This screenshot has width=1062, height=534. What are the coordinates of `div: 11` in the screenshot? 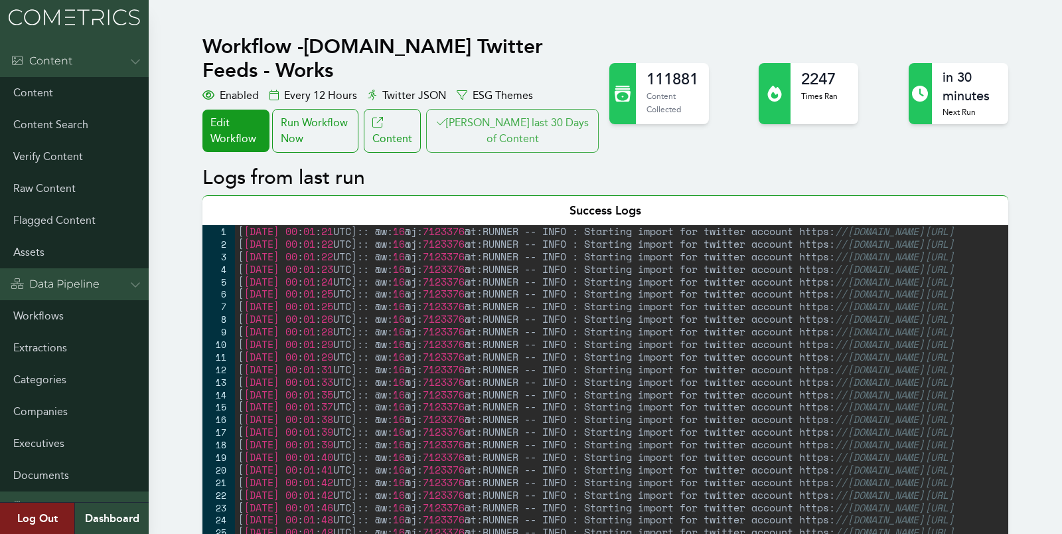 It's located at (218, 357).